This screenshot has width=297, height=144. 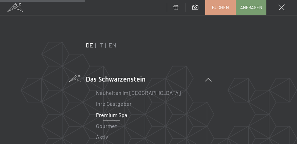 I want to click on span: Buchen, so click(x=220, y=7).